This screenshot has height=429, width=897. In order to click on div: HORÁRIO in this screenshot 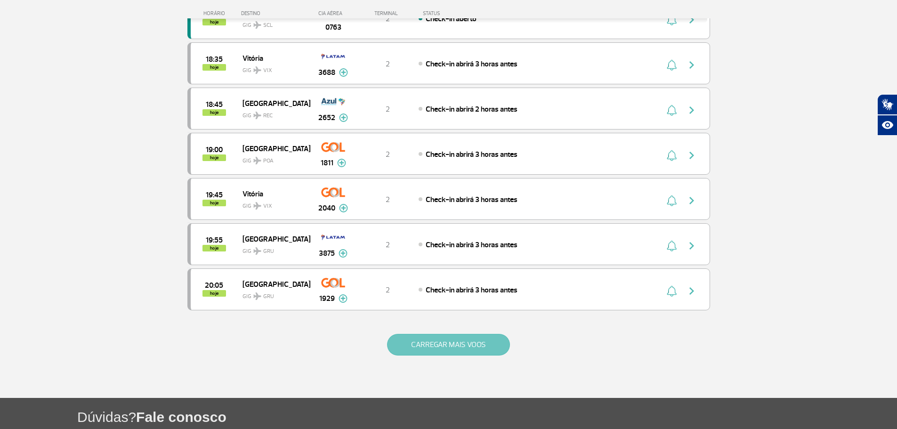, I will do `click(216, 13)`.